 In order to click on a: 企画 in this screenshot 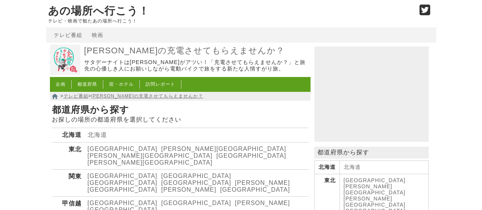, I will do `click(61, 84)`.